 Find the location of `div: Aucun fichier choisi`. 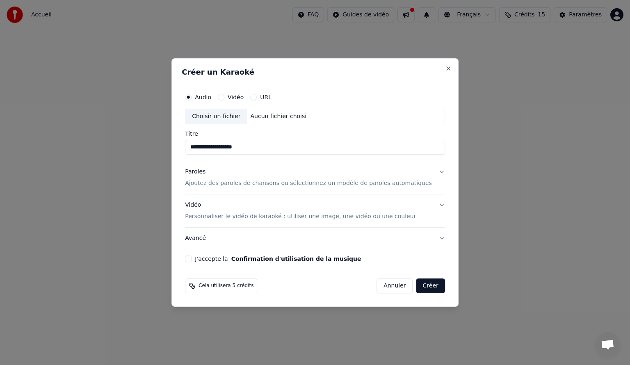

div: Aucun fichier choisi is located at coordinates (278, 116).